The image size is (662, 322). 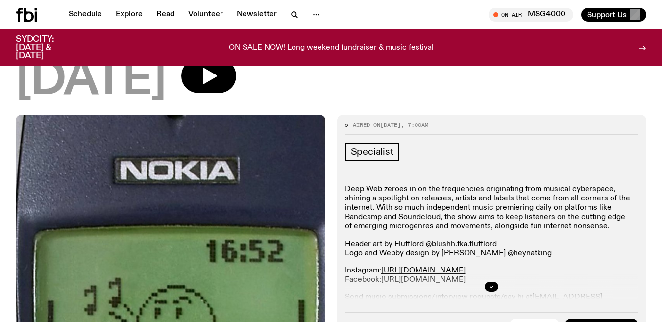 I want to click on span: Aired on, so click(x=367, y=125).